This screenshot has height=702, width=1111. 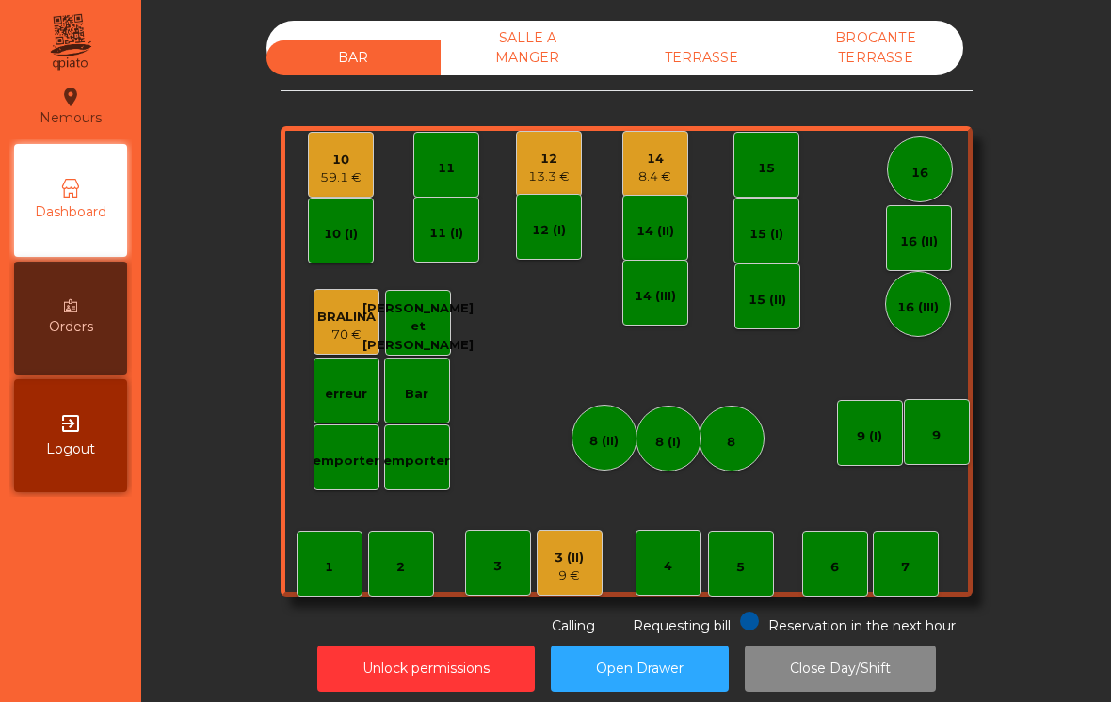 What do you see at coordinates (341, 234) in the screenshot?
I see `div: 10 (I)` at bounding box center [341, 234].